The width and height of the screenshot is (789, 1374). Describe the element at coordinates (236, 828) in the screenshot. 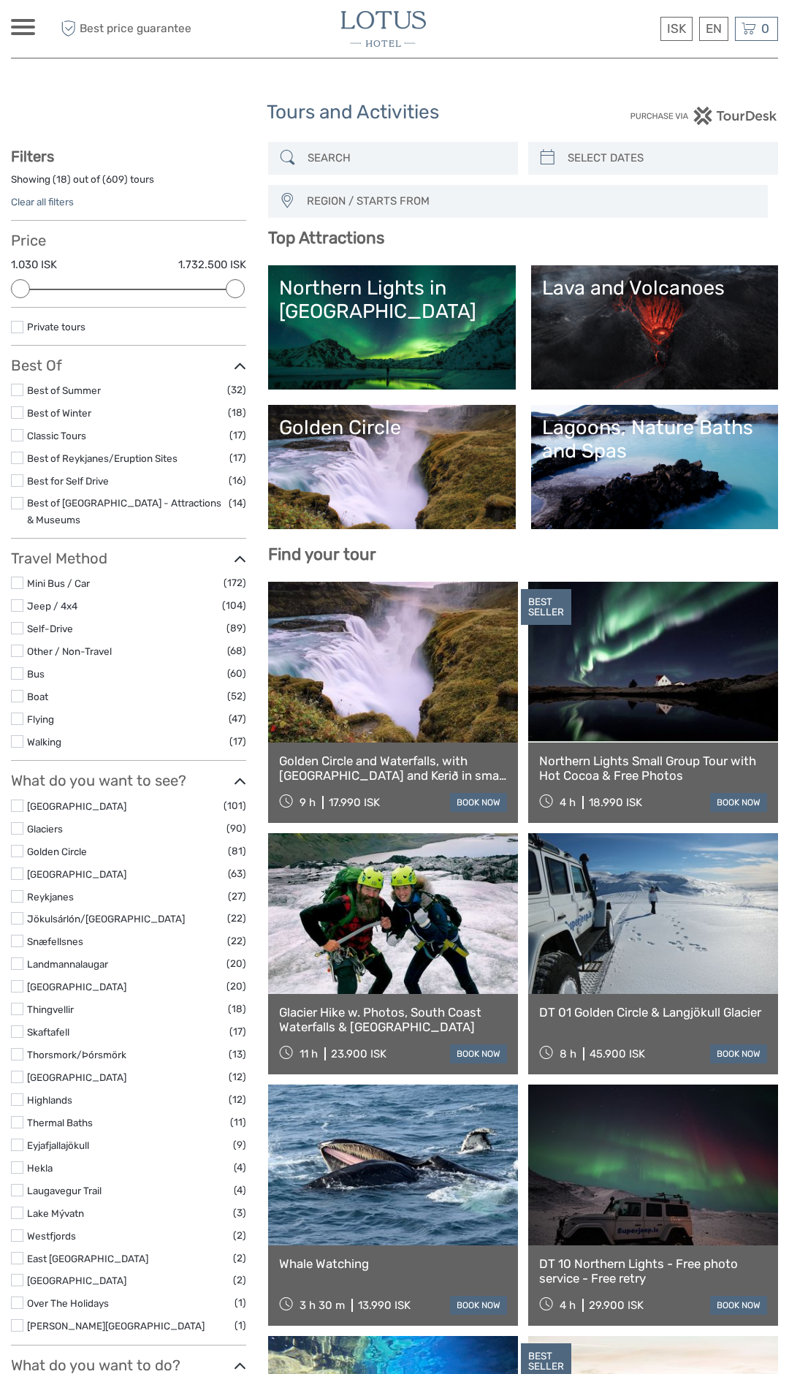

I see `span: (90)` at that location.